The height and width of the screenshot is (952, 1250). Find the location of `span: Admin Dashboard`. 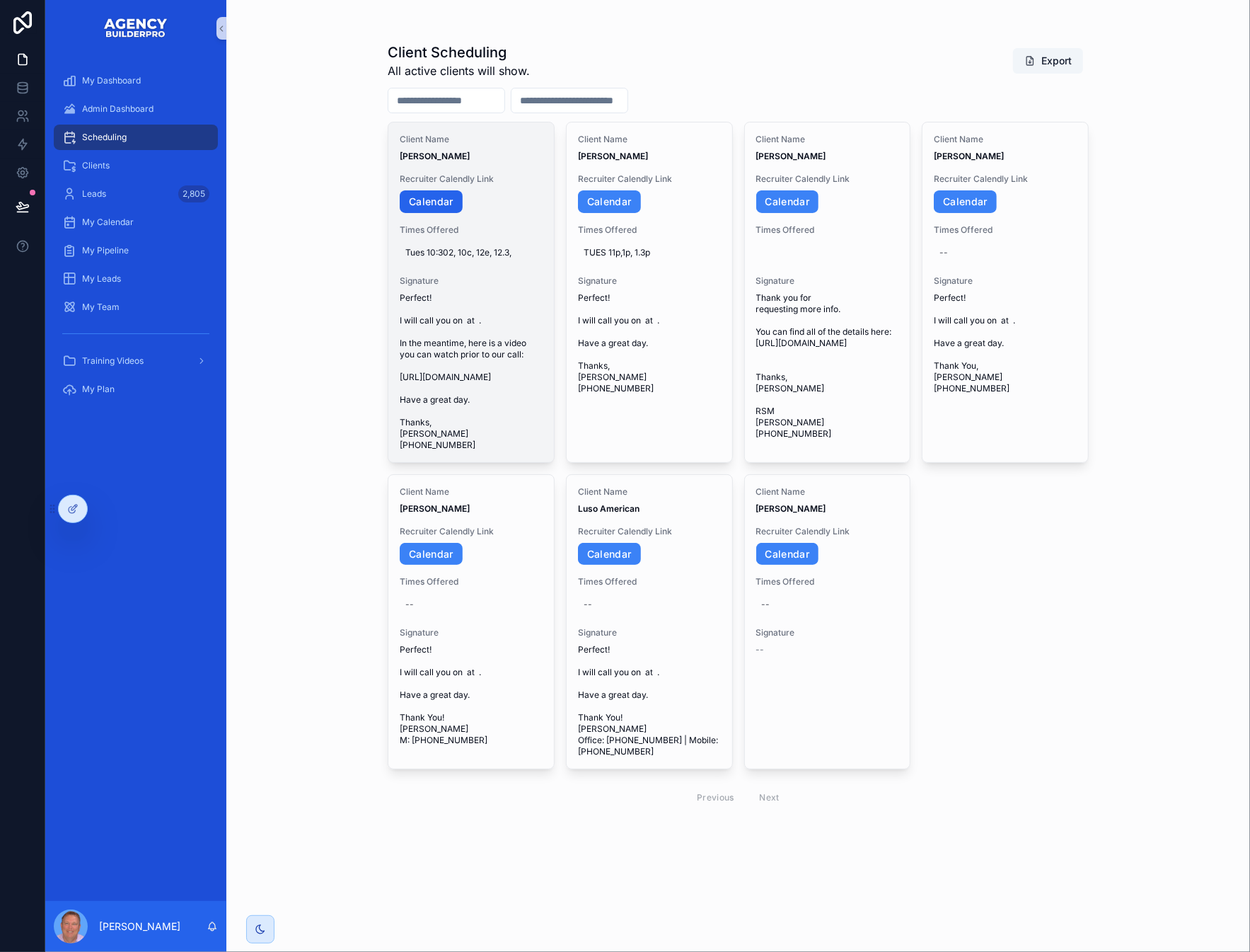

span: Admin Dashboard is located at coordinates (117, 109).